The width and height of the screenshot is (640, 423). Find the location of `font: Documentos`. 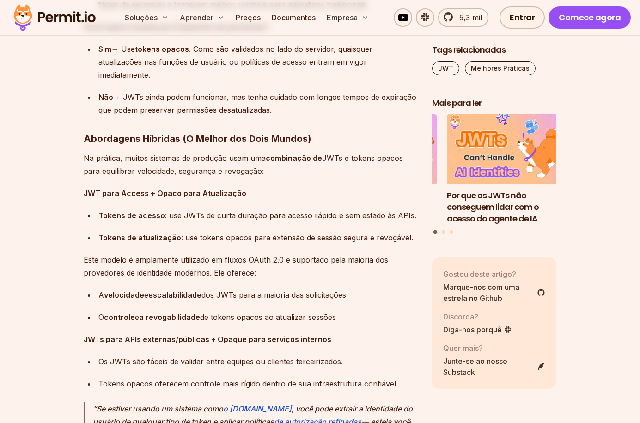

font: Documentos is located at coordinates (293, 18).